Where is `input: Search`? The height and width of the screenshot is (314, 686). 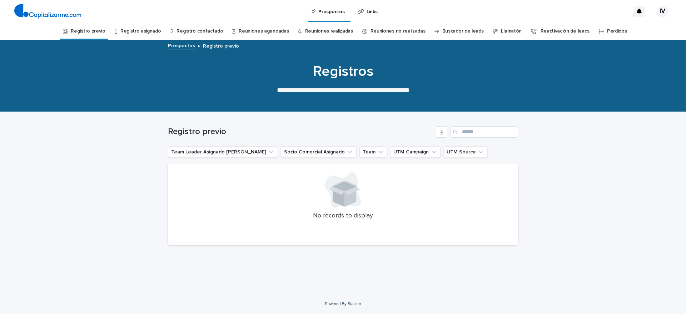
input: Search is located at coordinates (484, 132).